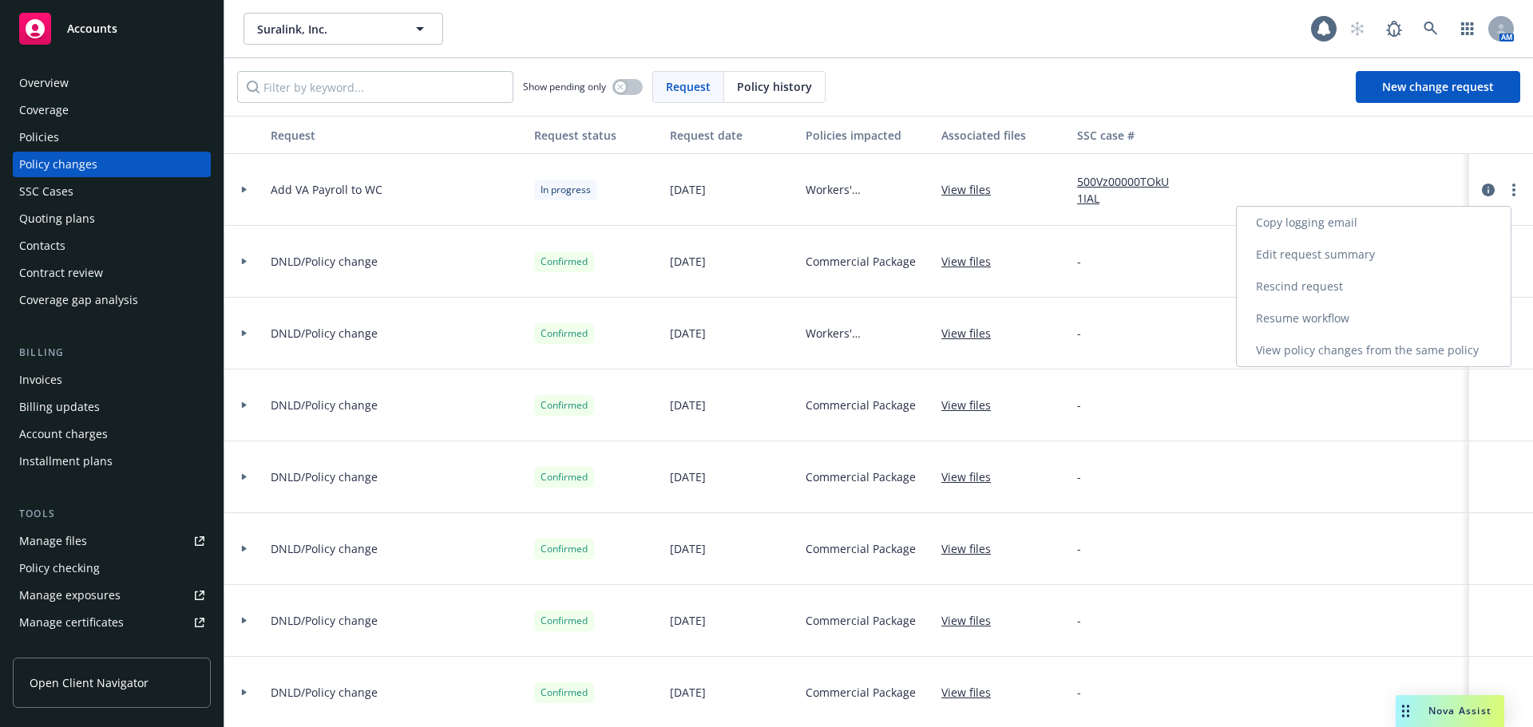 The width and height of the screenshot is (1533, 727). What do you see at coordinates (1438, 87) in the screenshot?
I see `a: New change request` at bounding box center [1438, 87].